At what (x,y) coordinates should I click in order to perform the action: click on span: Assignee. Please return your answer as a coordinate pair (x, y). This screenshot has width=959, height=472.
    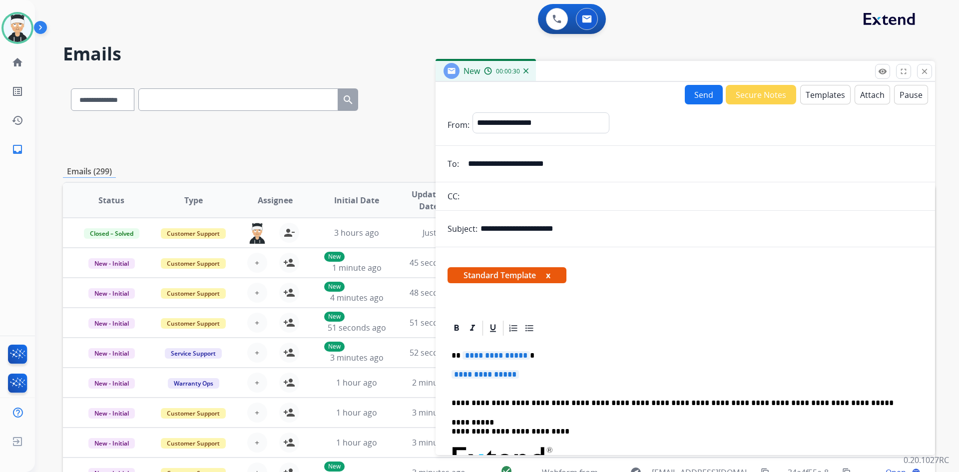
    Looking at the image, I should click on (275, 200).